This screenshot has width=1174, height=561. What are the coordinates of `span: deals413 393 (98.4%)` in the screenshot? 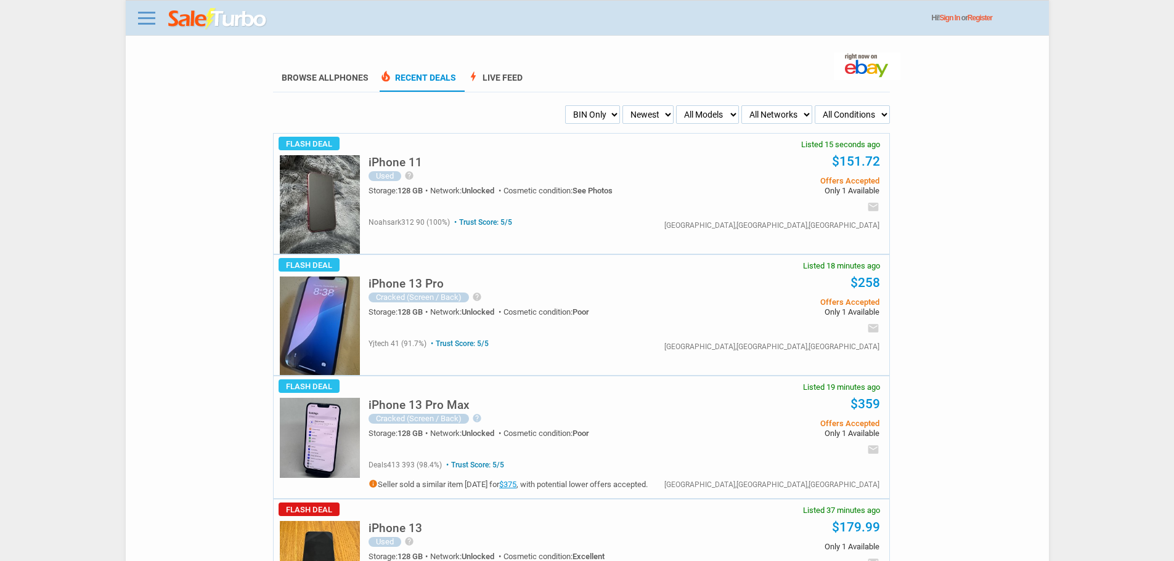 It's located at (405, 465).